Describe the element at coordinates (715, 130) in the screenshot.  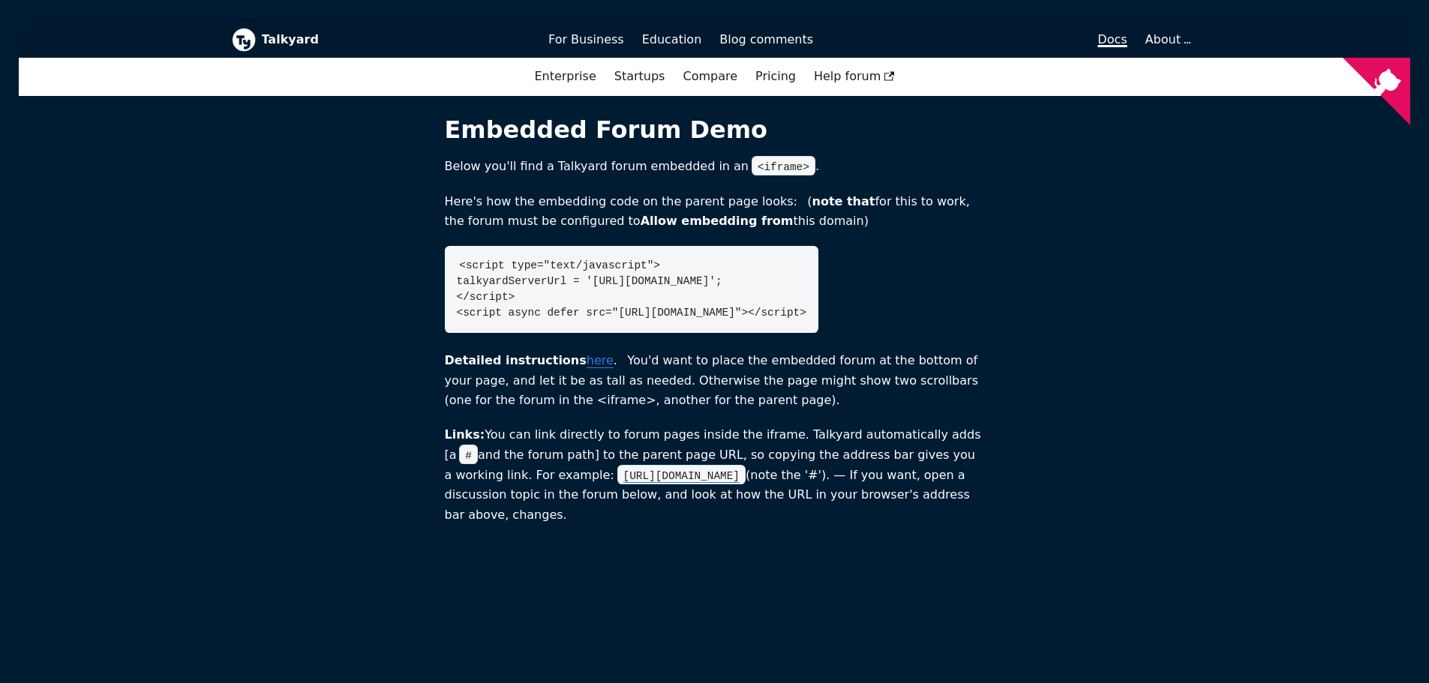
I see `h1: Embedded Forum Demo` at that location.